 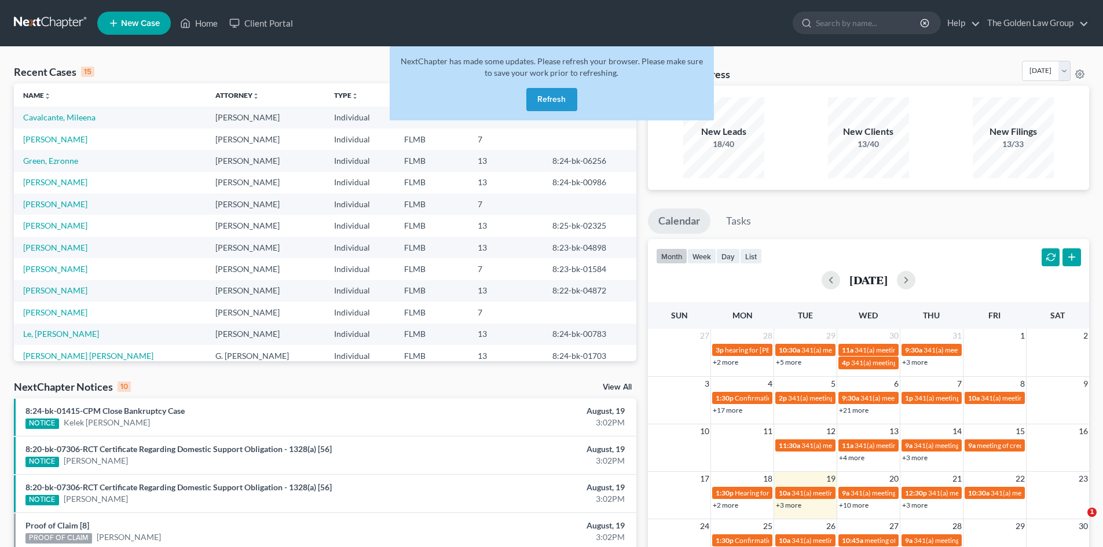 What do you see at coordinates (37, 95) in the screenshot?
I see `a: Nameunfold_more` at bounding box center [37, 95].